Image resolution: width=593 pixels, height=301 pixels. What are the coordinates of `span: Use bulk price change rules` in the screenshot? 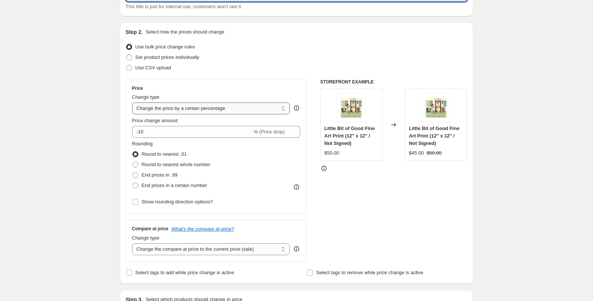 It's located at (165, 46).